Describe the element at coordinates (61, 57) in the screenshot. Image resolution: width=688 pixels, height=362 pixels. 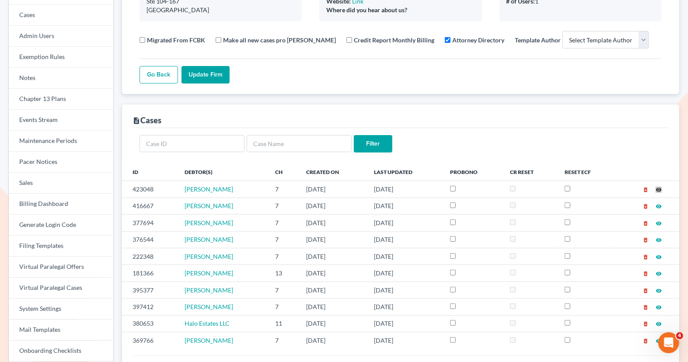
I see `a: Exemption Rules` at that location.